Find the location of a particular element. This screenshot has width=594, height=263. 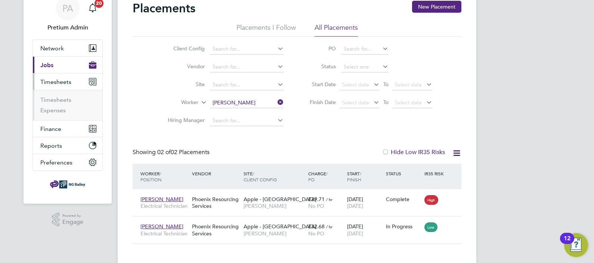

button: New Placement is located at coordinates (436, 7).